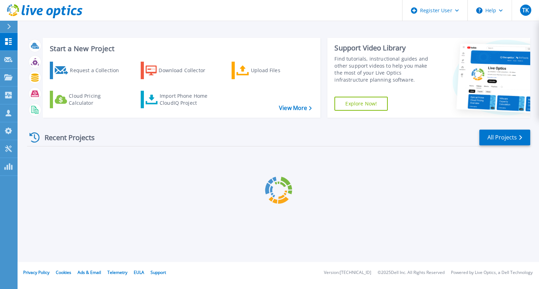 Image resolution: width=539 pixels, height=289 pixels. Describe the element at coordinates (504, 138) in the screenshot. I see `a: All Projects` at that location.